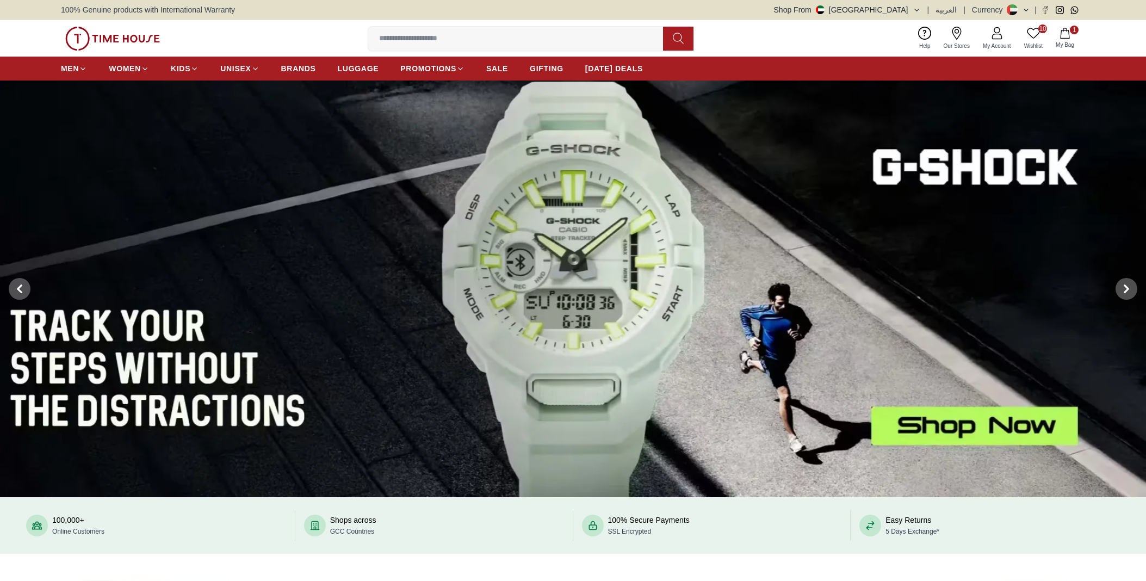 Image resolution: width=1146 pixels, height=581 pixels. I want to click on span: WOMEN, so click(125, 69).